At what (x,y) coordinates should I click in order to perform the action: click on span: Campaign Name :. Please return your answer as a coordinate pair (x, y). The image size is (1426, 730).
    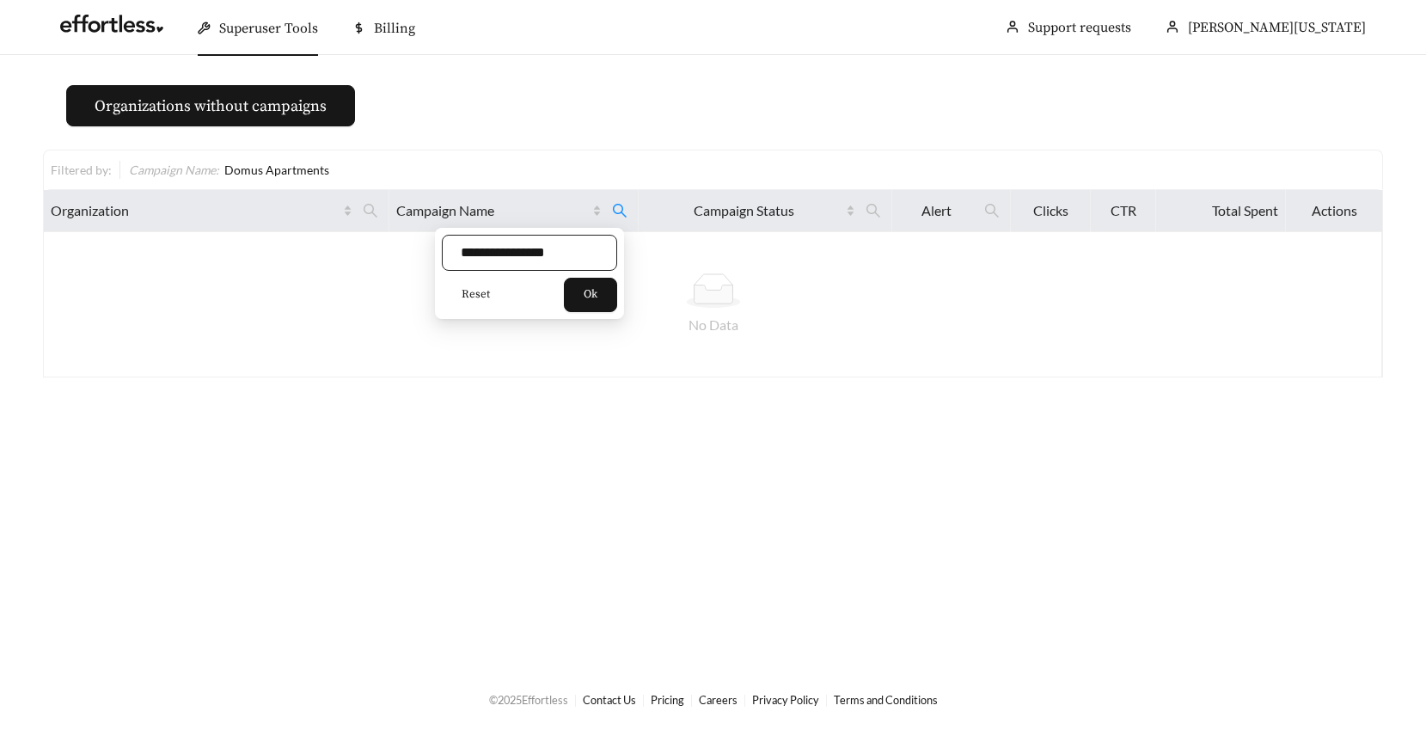
    Looking at the image, I should click on (174, 169).